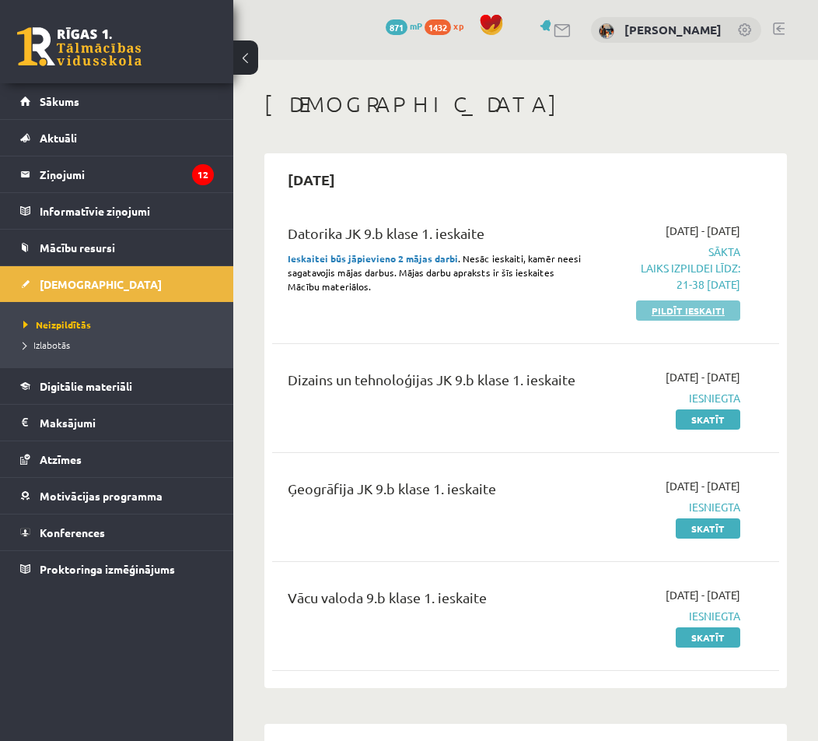 This screenshot has width=818, height=741. I want to click on a: Izlabotās, so click(121, 345).